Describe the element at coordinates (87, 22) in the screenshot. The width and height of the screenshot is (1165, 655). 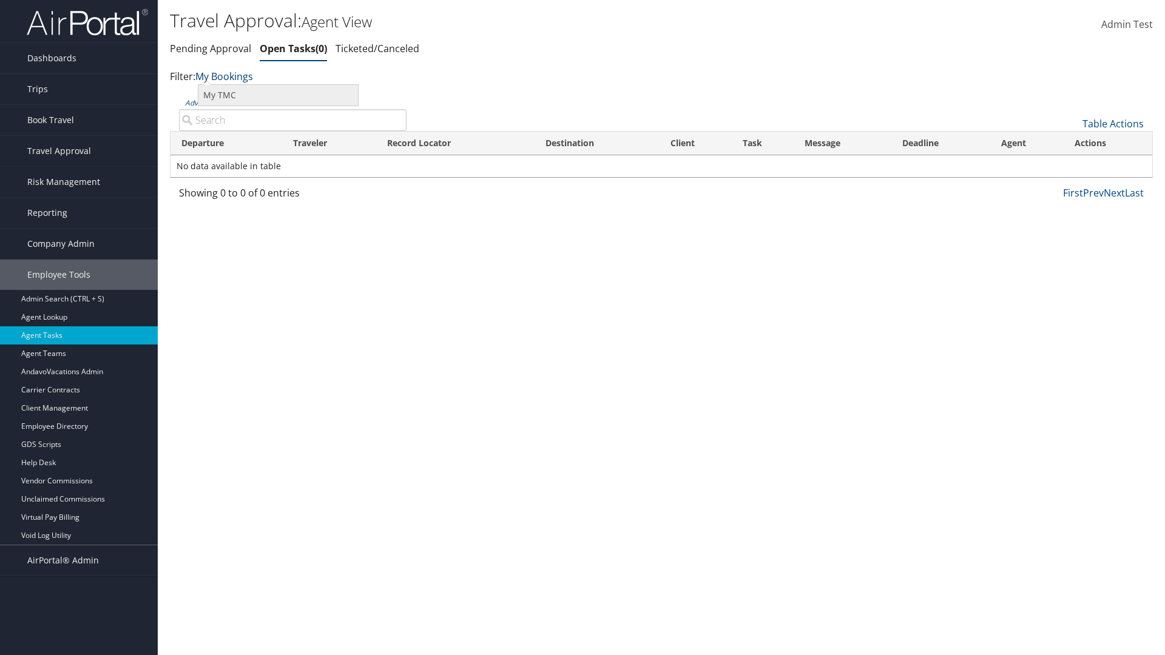
I see `img: airportal-logo.png` at that location.